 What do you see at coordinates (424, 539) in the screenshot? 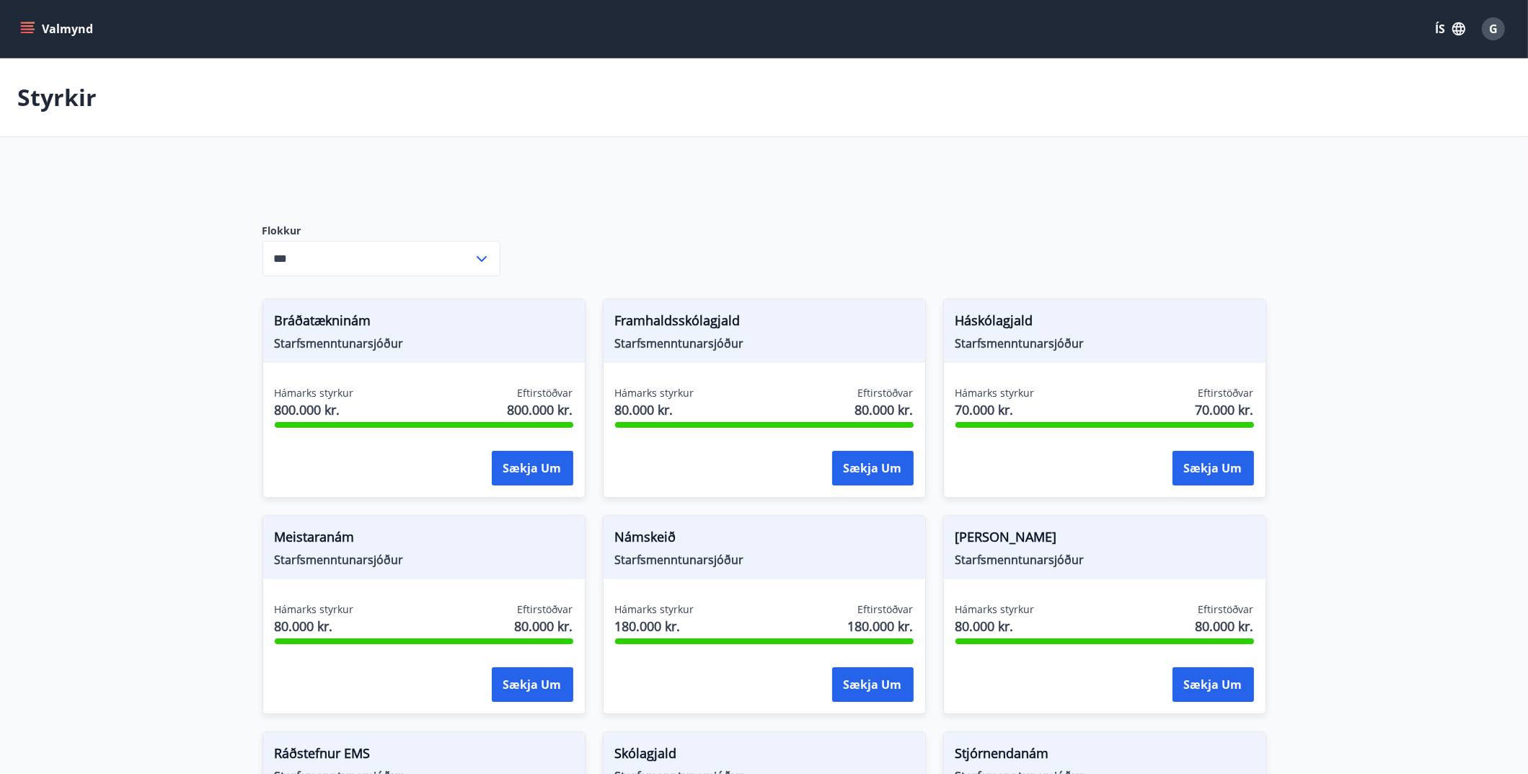
I see `span: Meistaranám` at bounding box center [424, 539].